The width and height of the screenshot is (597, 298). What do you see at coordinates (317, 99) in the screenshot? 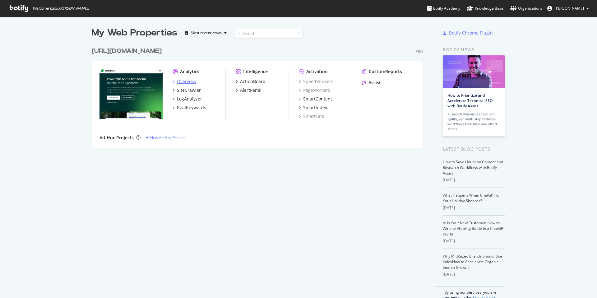
I see `div: SmartContent` at bounding box center [317, 99].